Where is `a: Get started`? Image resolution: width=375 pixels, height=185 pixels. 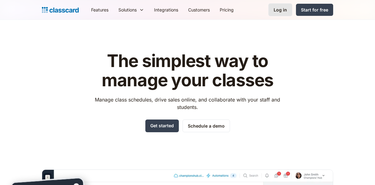 a: Get started is located at coordinates (162, 125).